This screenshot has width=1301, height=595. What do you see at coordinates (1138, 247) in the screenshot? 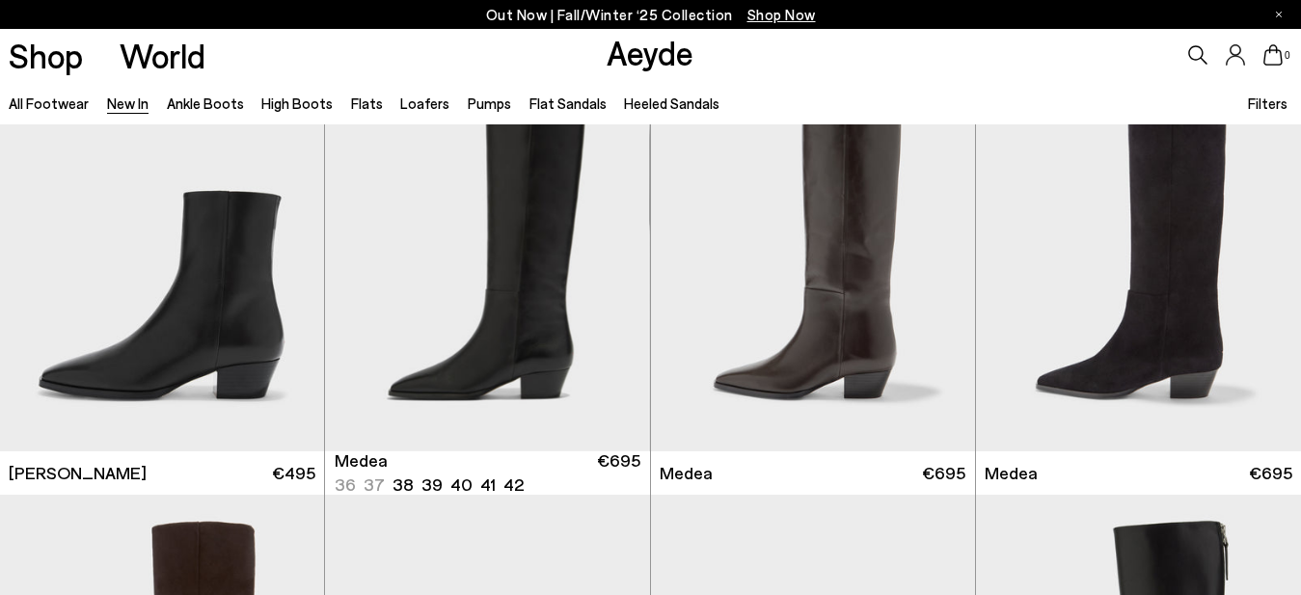
I see `a: Medea Suede Knee-High Boots` at bounding box center [1138, 247].